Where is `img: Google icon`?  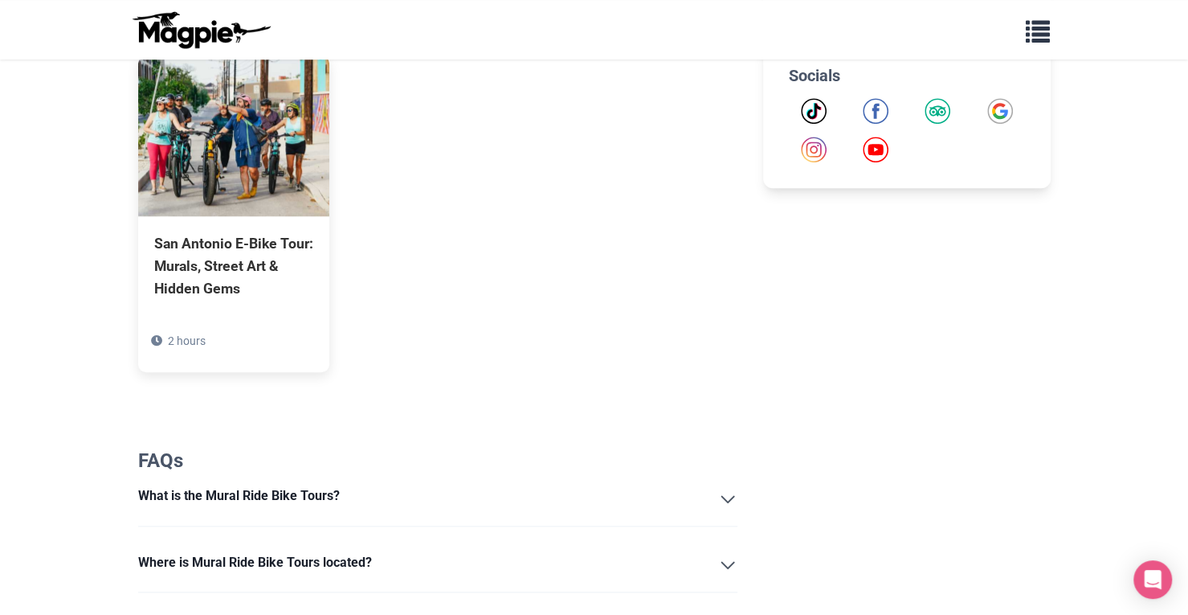 img: Google icon is located at coordinates (1000, 111).